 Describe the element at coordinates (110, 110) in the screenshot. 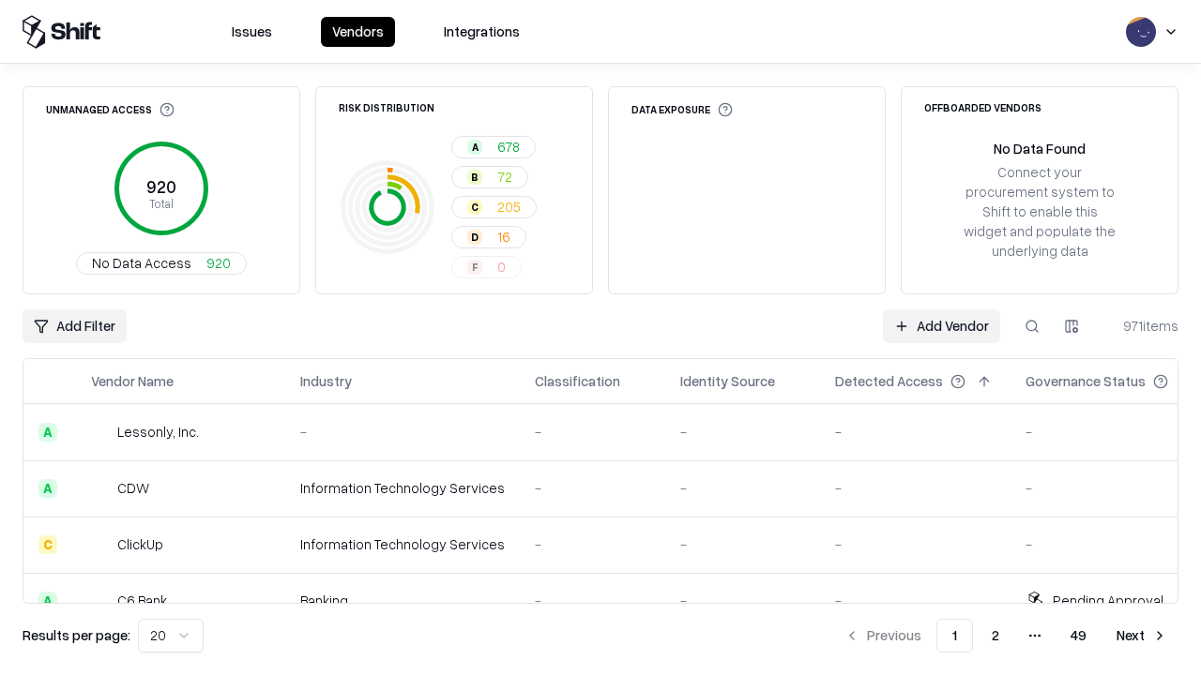

I see `div: Unmanaged Access` at that location.